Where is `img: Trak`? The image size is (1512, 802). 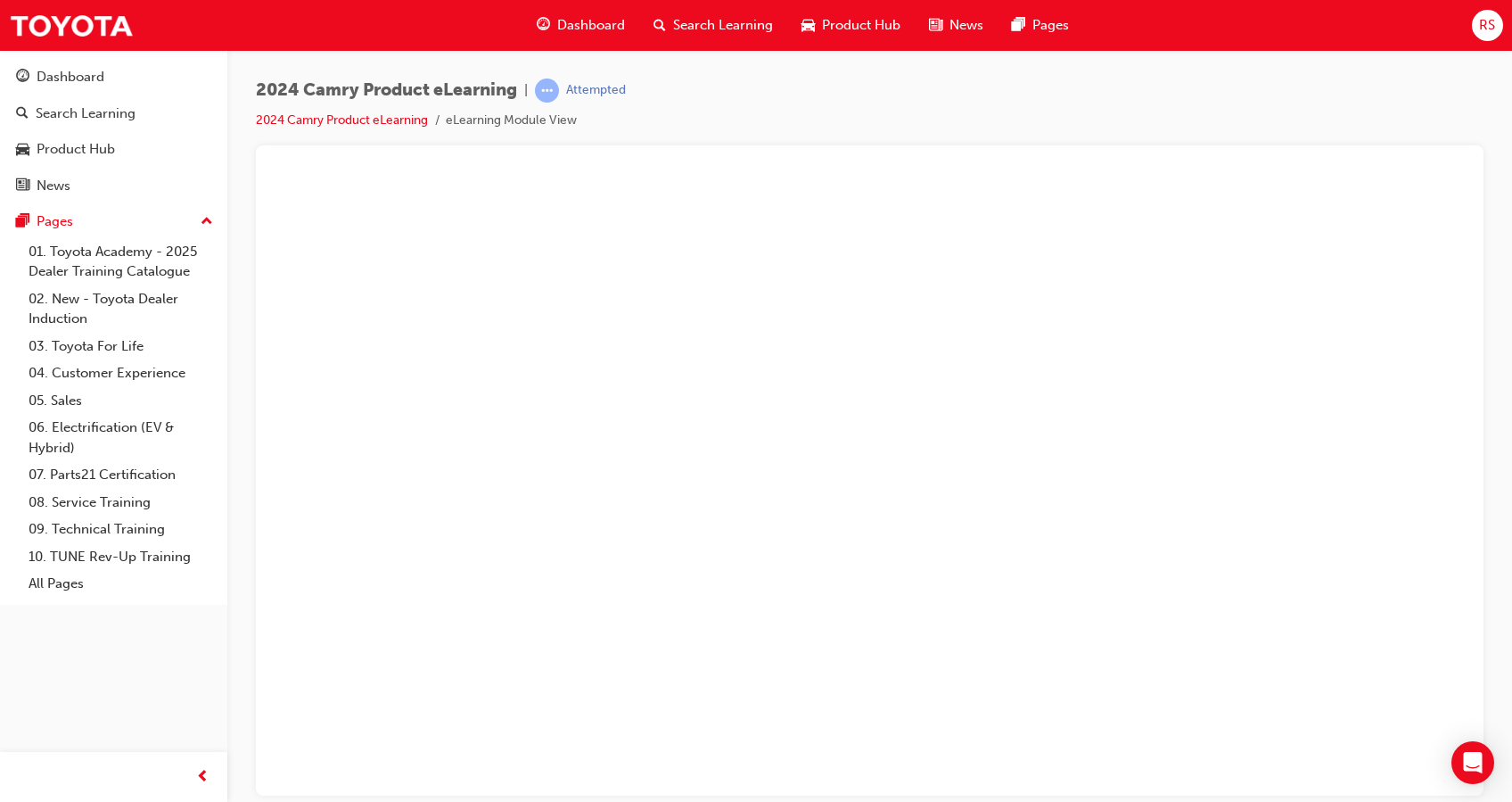
img: Trak is located at coordinates (71, 25).